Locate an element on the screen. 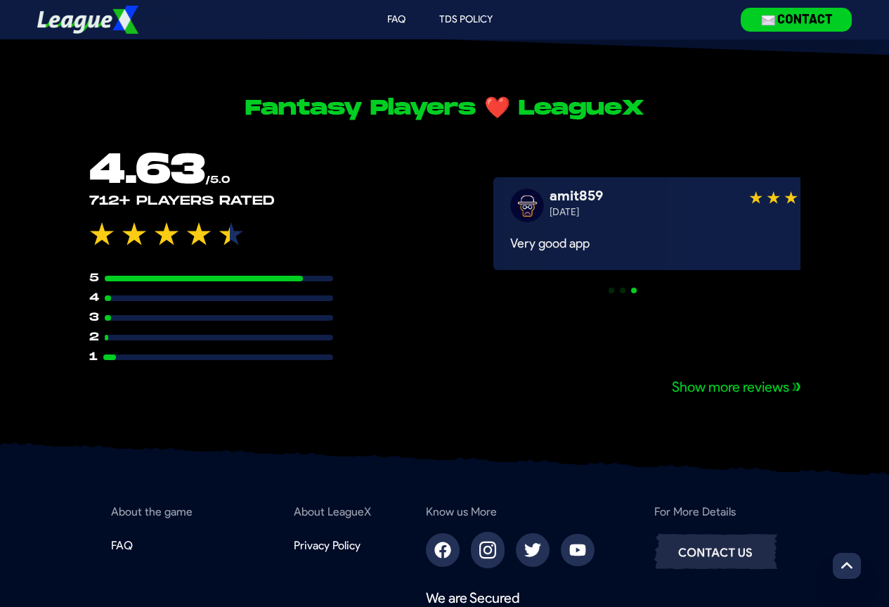 The height and width of the screenshot is (607, 889). div: amit859 is located at coordinates (576, 195).